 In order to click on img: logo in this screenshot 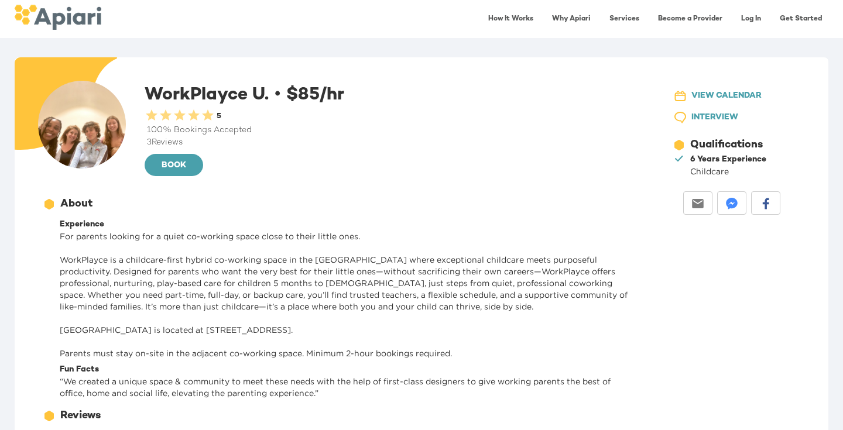, I will do `click(57, 17)`.